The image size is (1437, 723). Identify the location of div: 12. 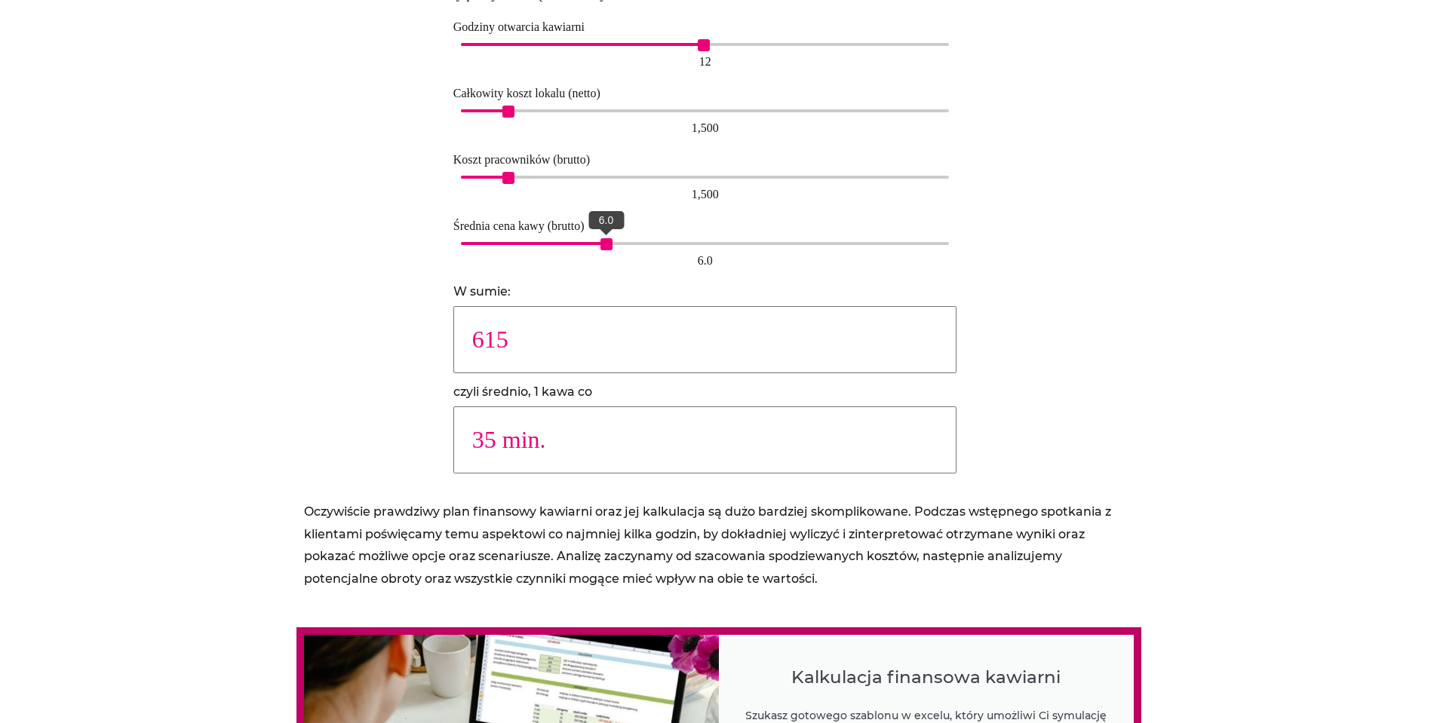
(705, 62).